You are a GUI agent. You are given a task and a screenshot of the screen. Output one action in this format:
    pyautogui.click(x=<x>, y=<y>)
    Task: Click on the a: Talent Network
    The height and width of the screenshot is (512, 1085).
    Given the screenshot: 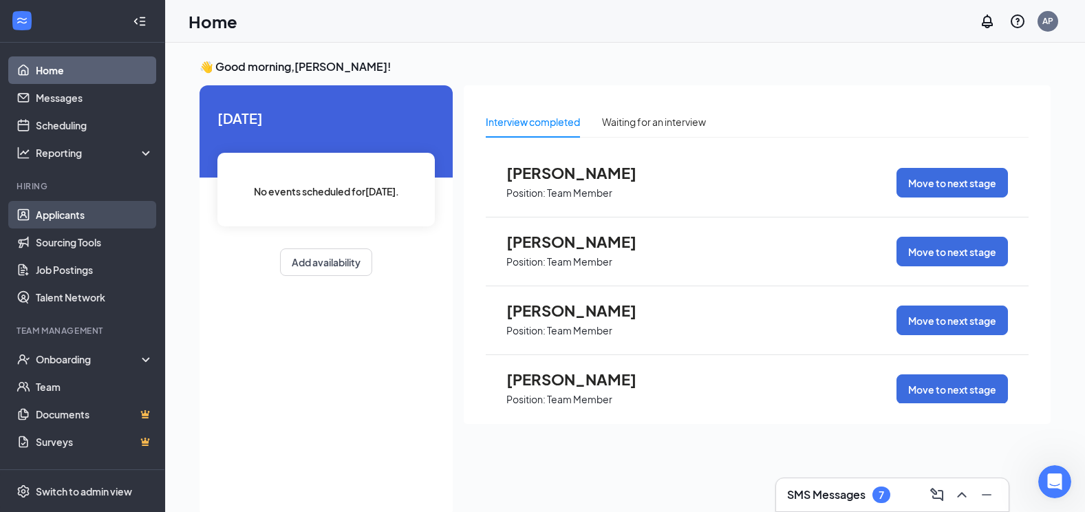 What is the action you would take?
    pyautogui.click(x=94, y=297)
    